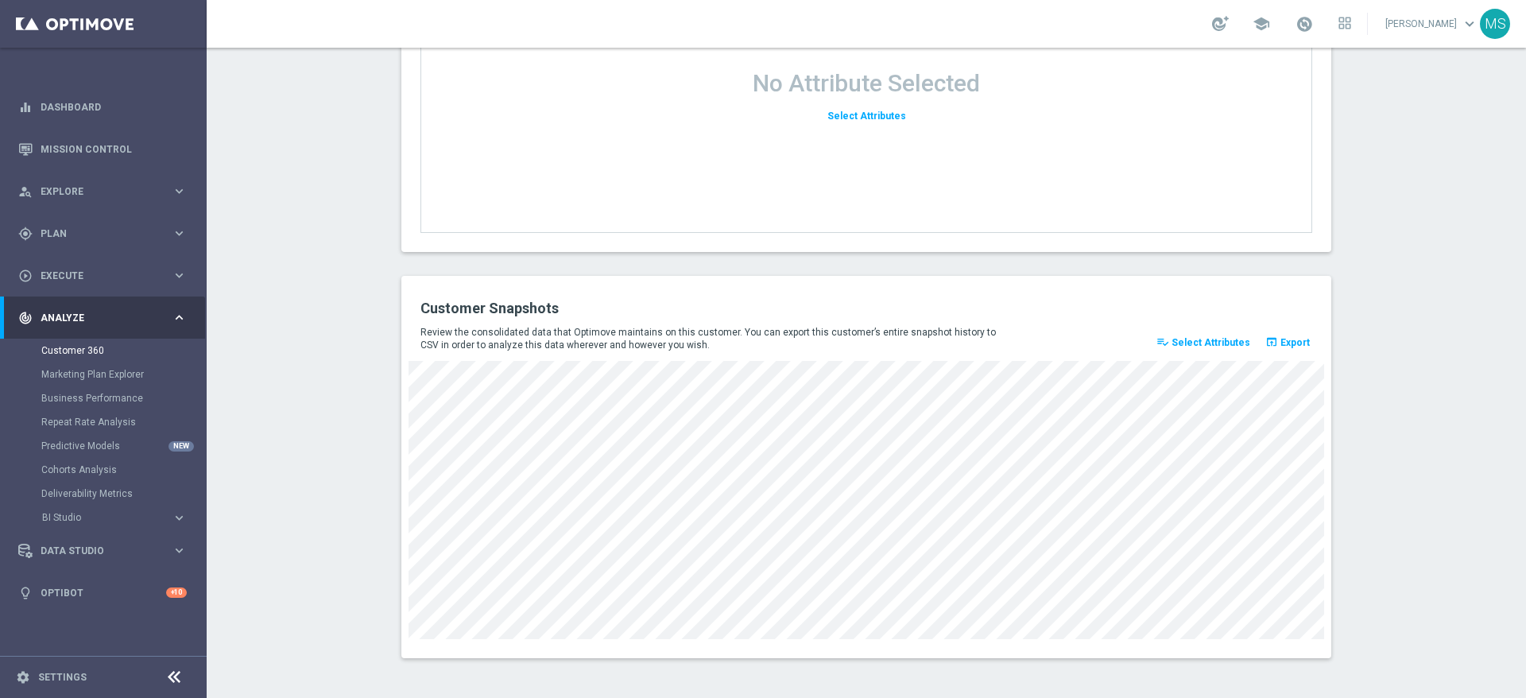 This screenshot has height=698, width=1526. What do you see at coordinates (103, 494) in the screenshot?
I see `a: Deliverability Metrics` at bounding box center [103, 494].